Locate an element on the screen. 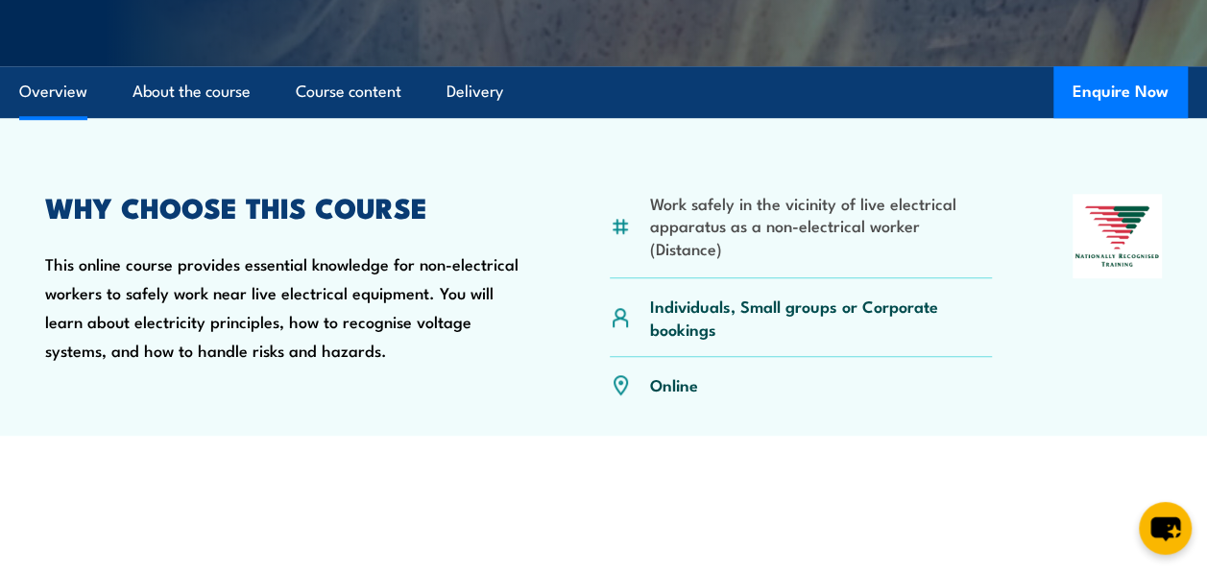 The image size is (1207, 570). button: chat-button is located at coordinates (1165, 528).